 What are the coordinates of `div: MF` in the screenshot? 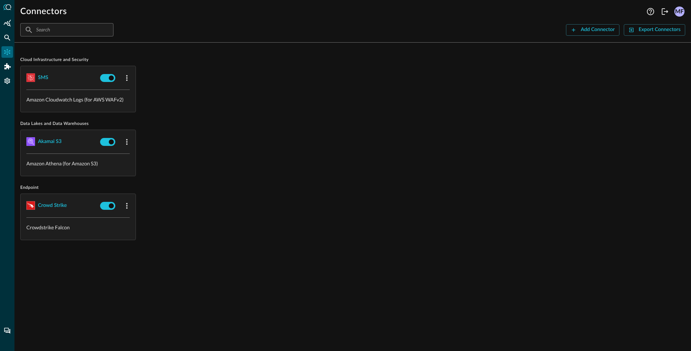 It's located at (679, 12).